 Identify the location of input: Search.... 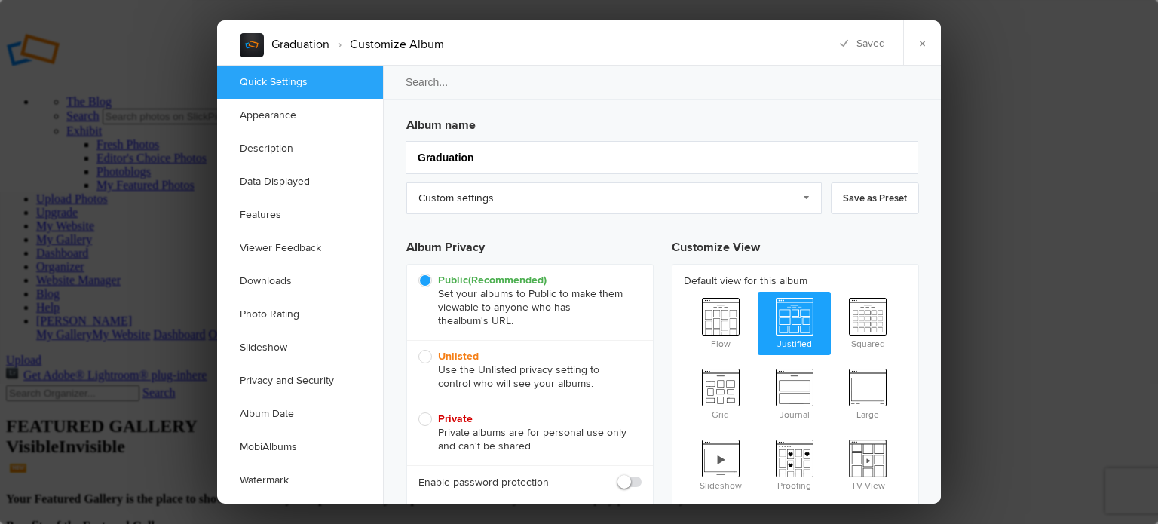
(663, 82).